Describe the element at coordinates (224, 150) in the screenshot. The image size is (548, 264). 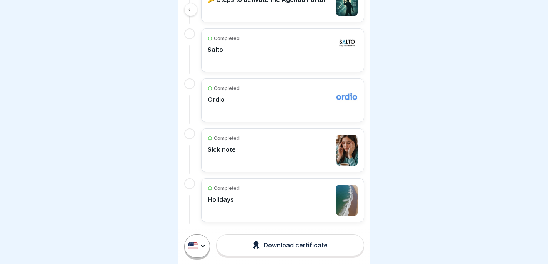
I see `p: Sick note` at that location.